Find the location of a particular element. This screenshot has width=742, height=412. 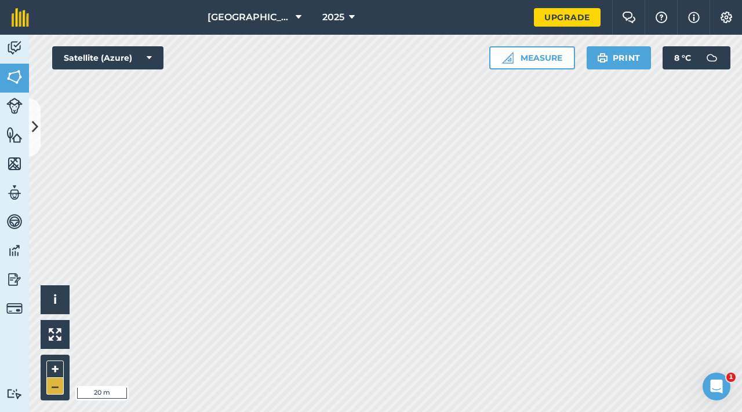

img: Ruler icon is located at coordinates (507, 58).